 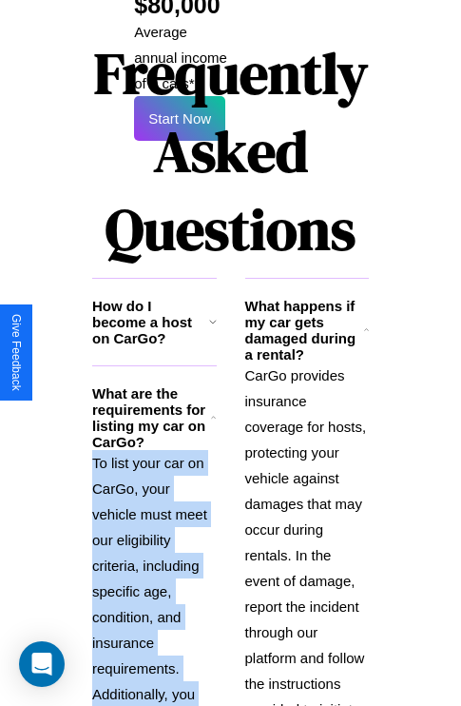 I want to click on div: Open Intercom Messenger, so click(x=42, y=664).